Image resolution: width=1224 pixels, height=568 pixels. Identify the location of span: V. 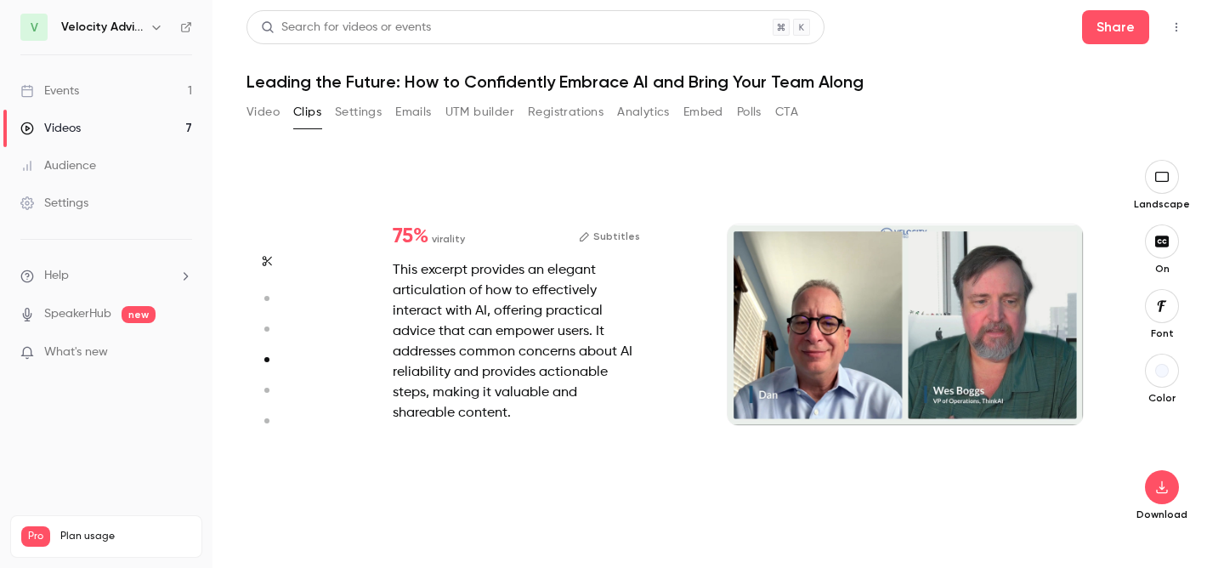
(34, 27).